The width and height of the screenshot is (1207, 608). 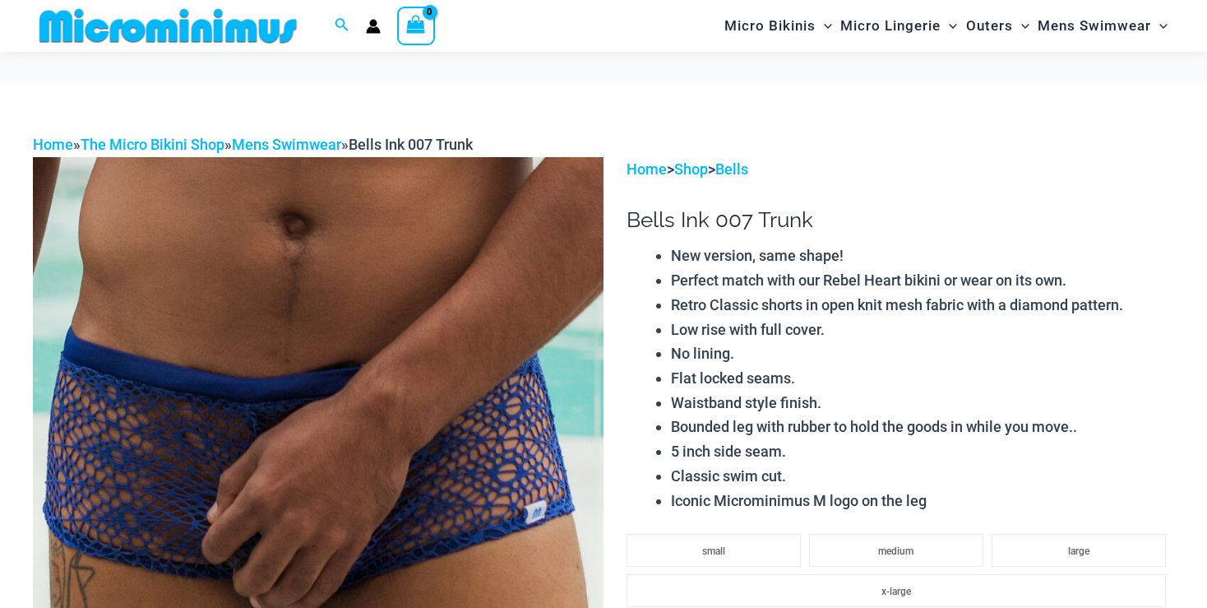 I want to click on span: Micro Bikinis, so click(x=769, y=25).